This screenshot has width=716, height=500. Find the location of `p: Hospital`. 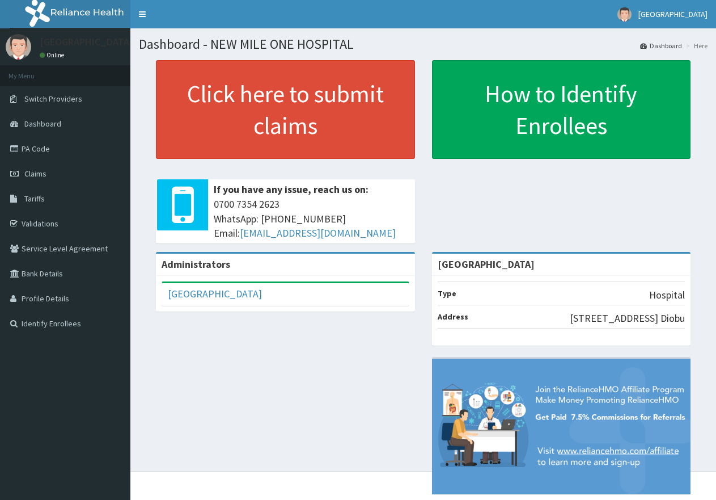

p: Hospital is located at coordinates (667, 295).